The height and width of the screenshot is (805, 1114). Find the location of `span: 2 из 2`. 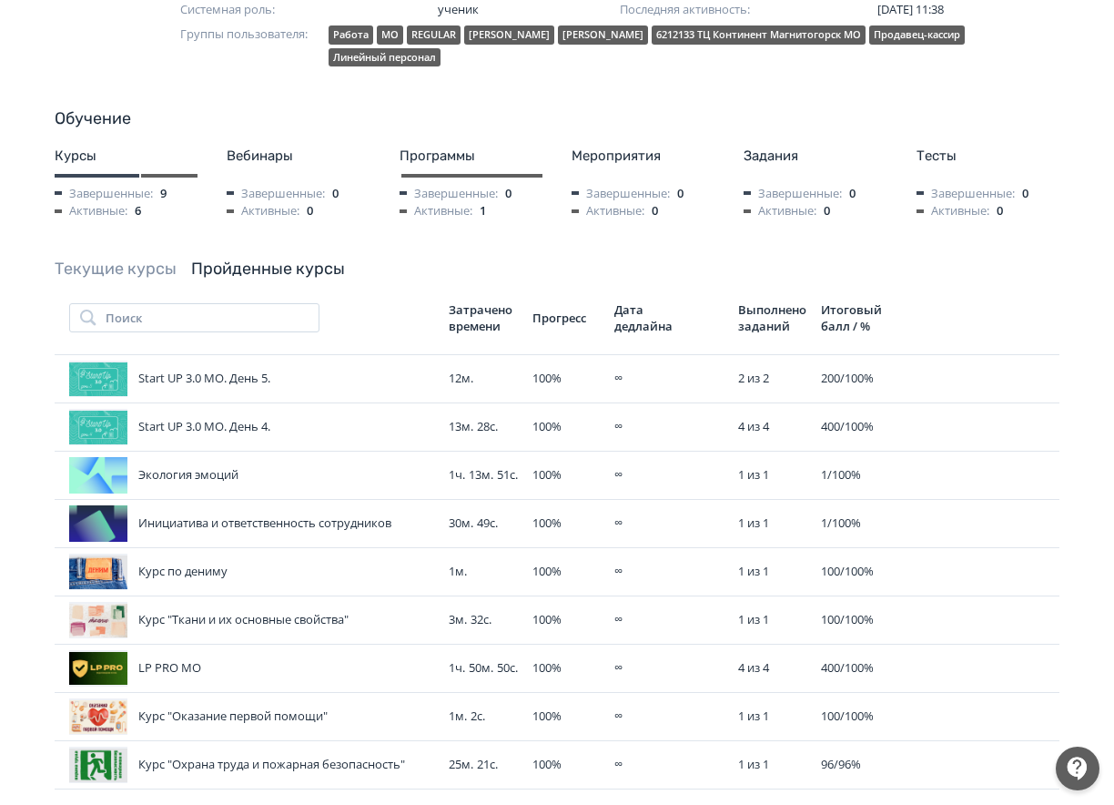

span: 2 из 2 is located at coordinates (754, 378).